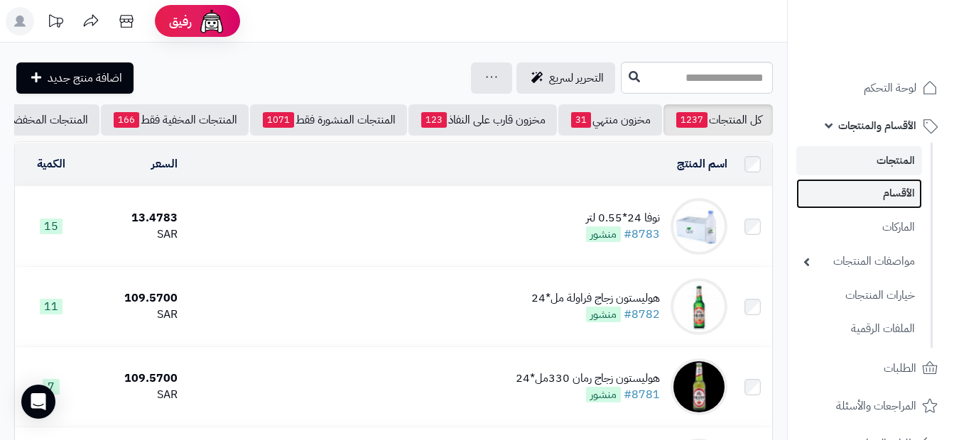  I want to click on a: الماركات, so click(859, 227).